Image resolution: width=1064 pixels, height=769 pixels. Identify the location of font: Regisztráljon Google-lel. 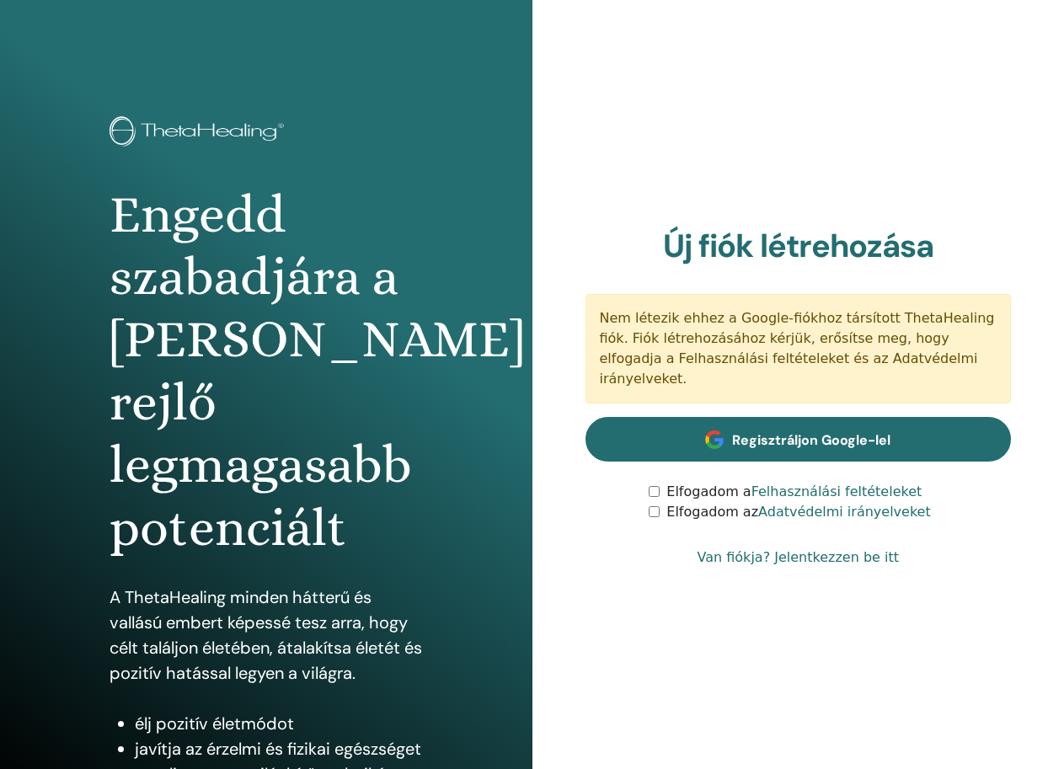
(811, 440).